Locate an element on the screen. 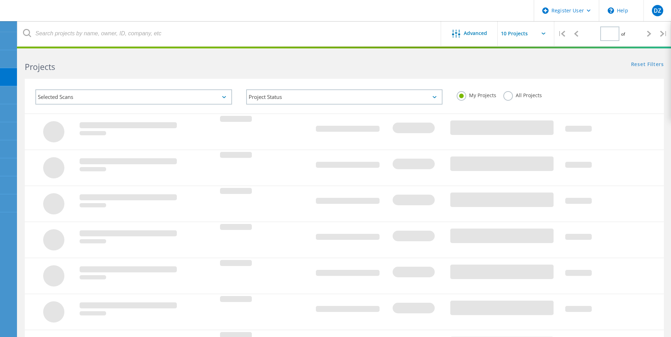 This screenshot has height=337, width=671. a: Live Optics Dashboard is located at coordinates (45, 17).